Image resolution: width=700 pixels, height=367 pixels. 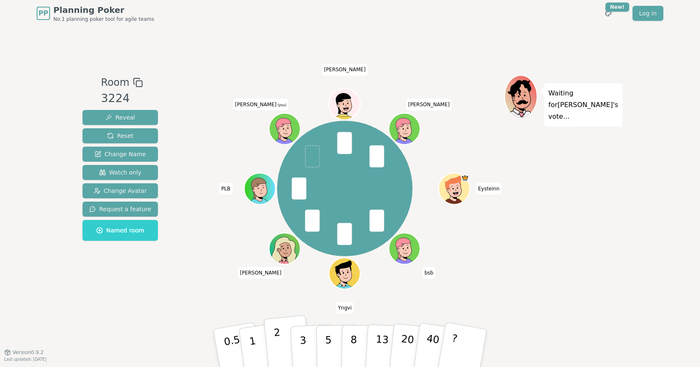 What do you see at coordinates (648, 13) in the screenshot?
I see `a: Log in` at bounding box center [648, 13].